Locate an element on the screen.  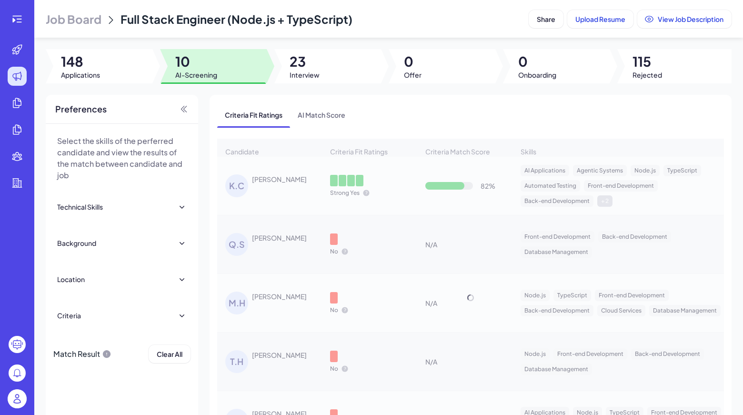
span: AI-Screening is located at coordinates (196, 75).